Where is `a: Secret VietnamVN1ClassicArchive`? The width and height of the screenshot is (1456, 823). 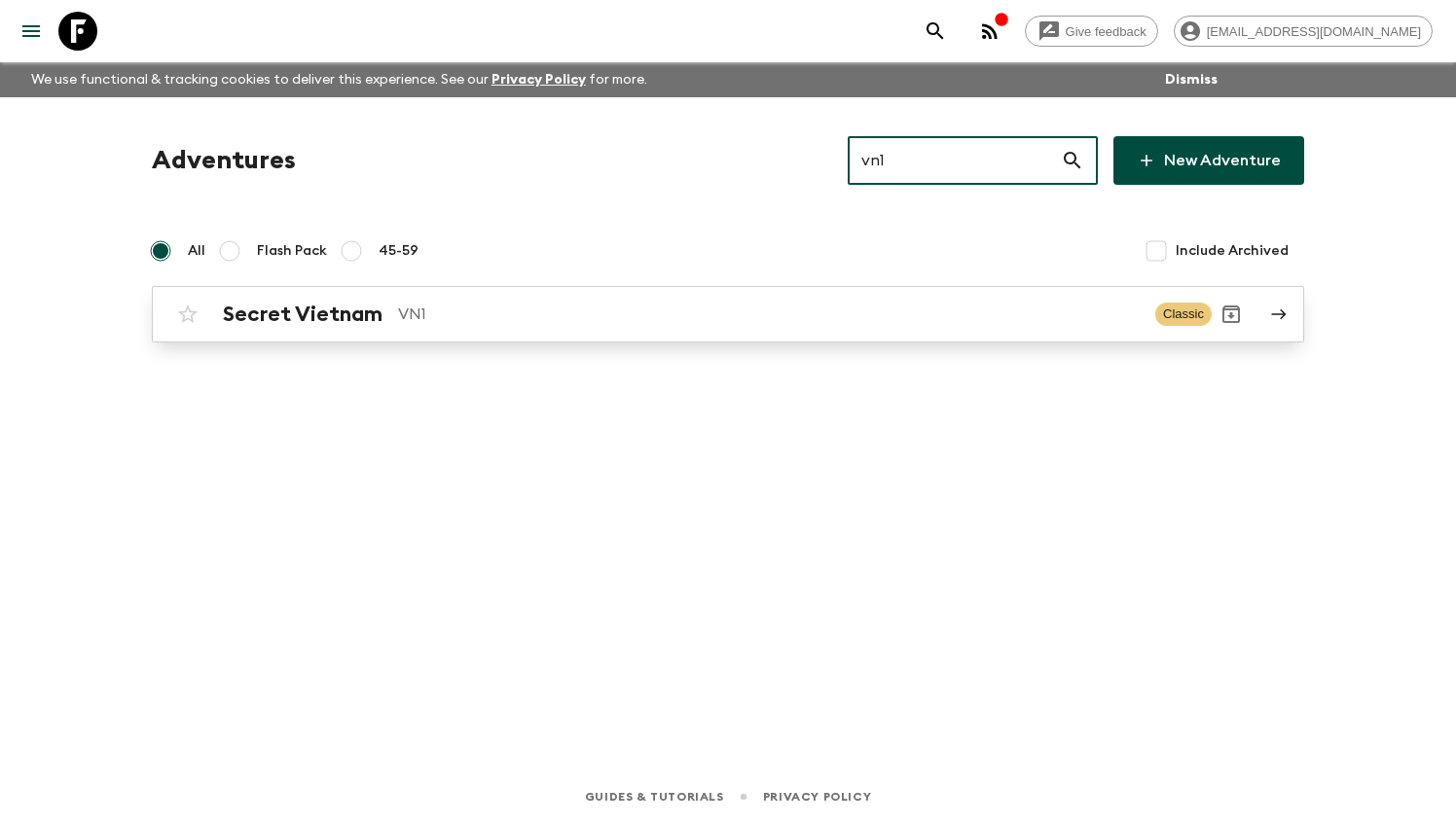 a: Secret VietnamVN1ClassicArchive is located at coordinates (728, 314).